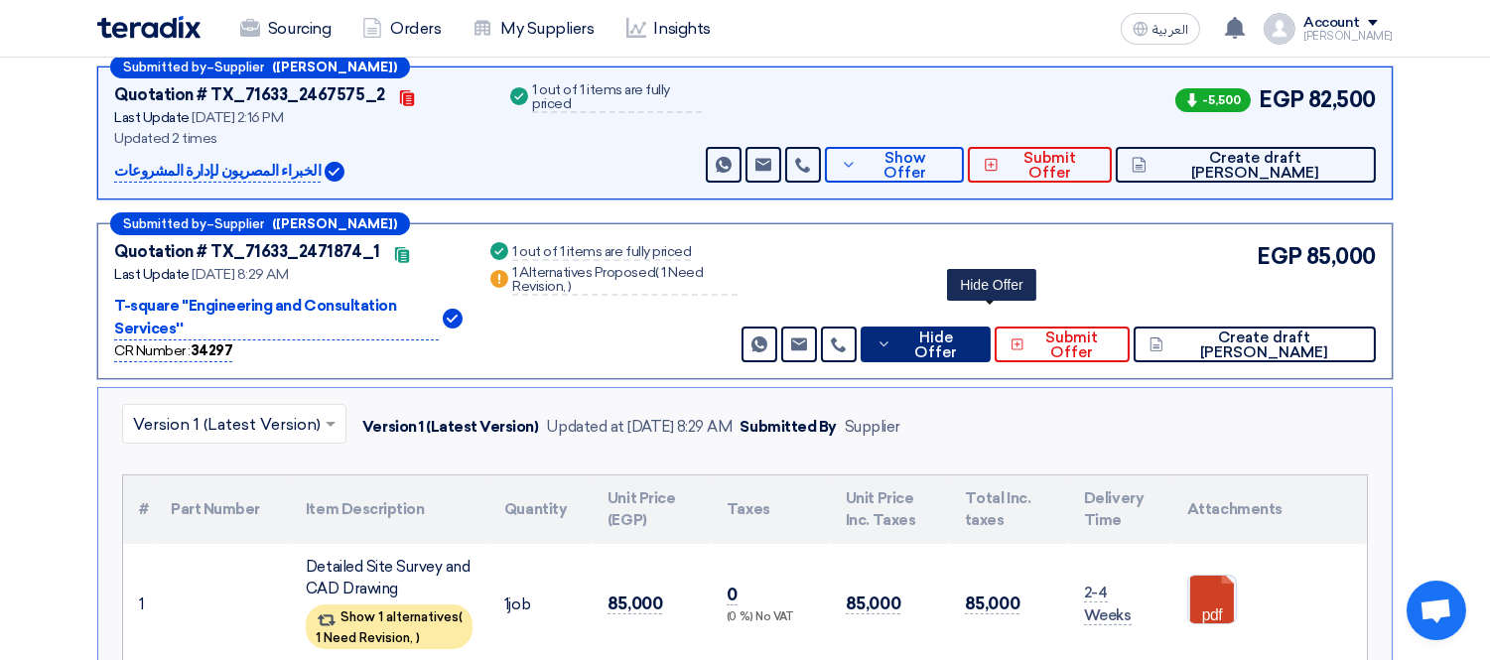  I want to click on div: Detailed Site Survey and CAD Drawing, so click(389, 578).